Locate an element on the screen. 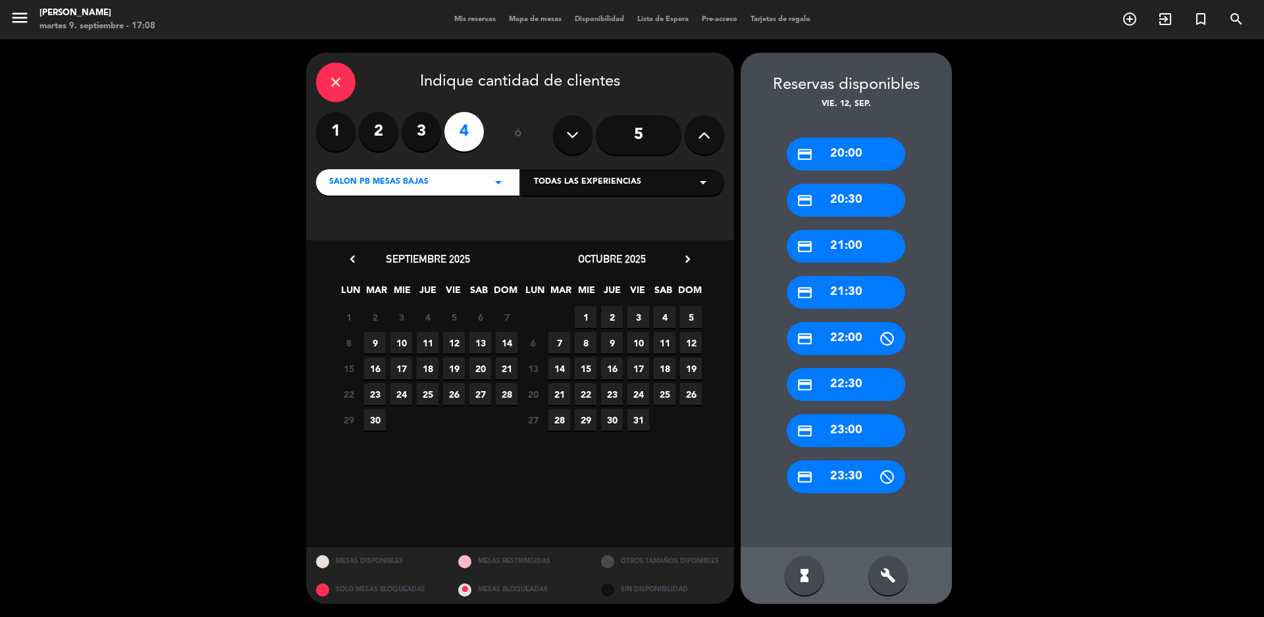 This screenshot has height=617, width=1264. label: 3 is located at coordinates (421, 132).